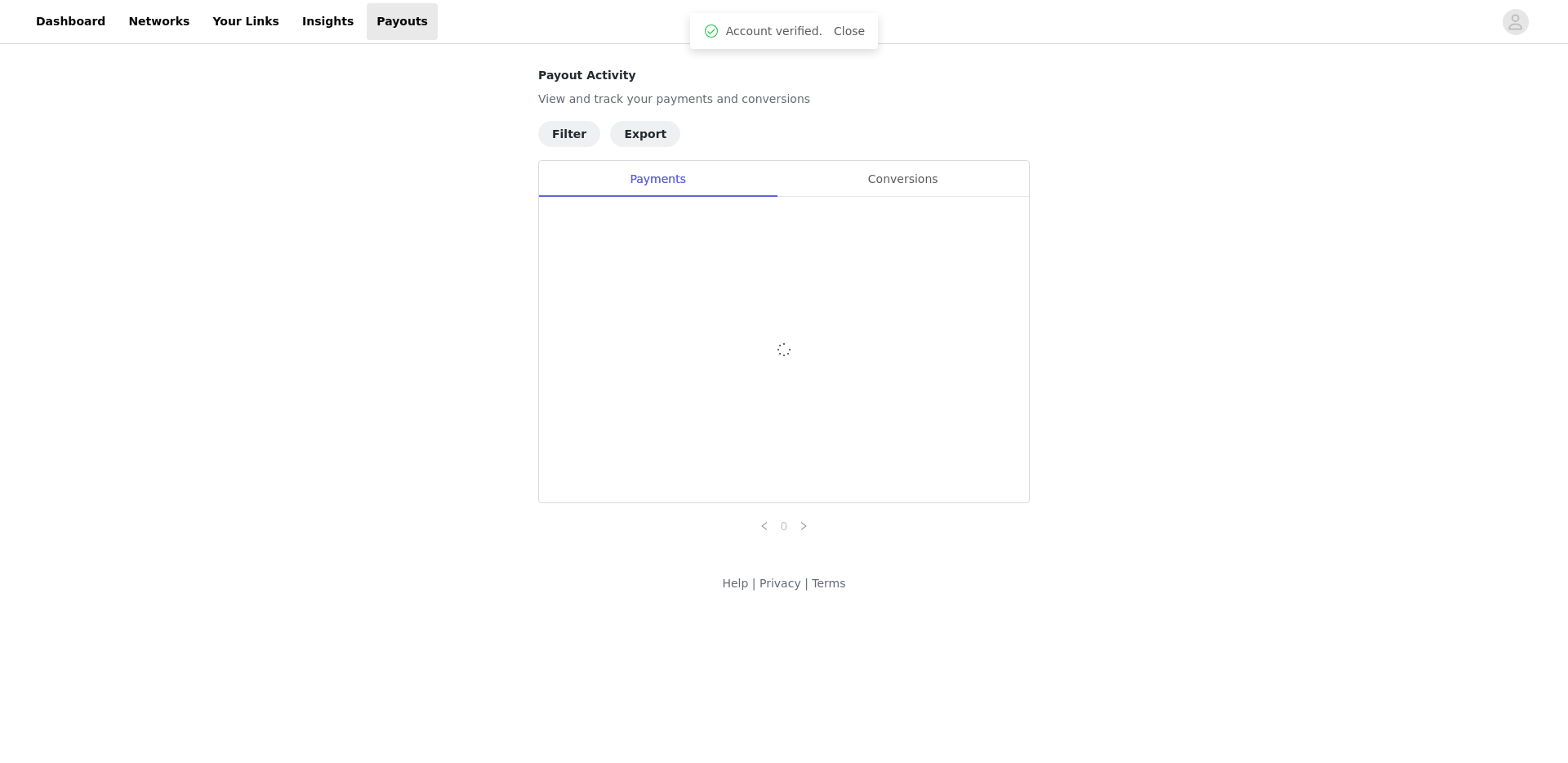 Image resolution: width=1568 pixels, height=763 pixels. I want to click on div: avatar, so click(1515, 22).